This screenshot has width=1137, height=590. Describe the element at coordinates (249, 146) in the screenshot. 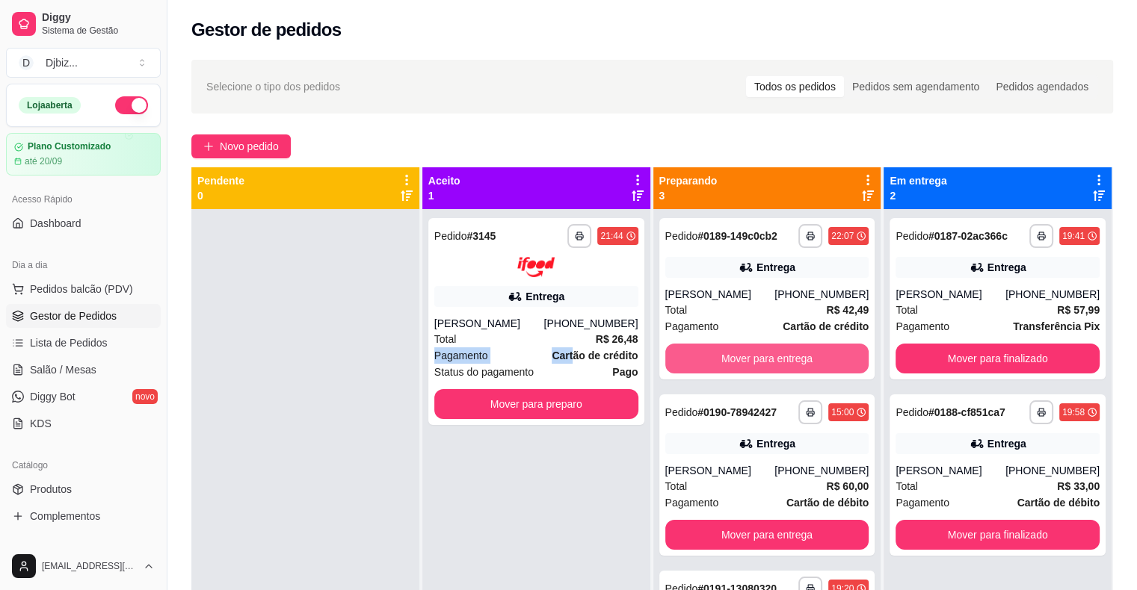

I see `span: Novo pedido` at that location.